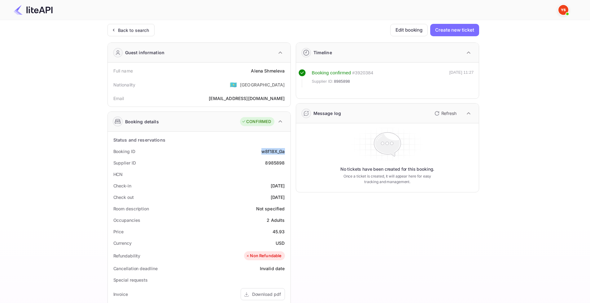  I want to click on div: HCN, so click(118, 174).